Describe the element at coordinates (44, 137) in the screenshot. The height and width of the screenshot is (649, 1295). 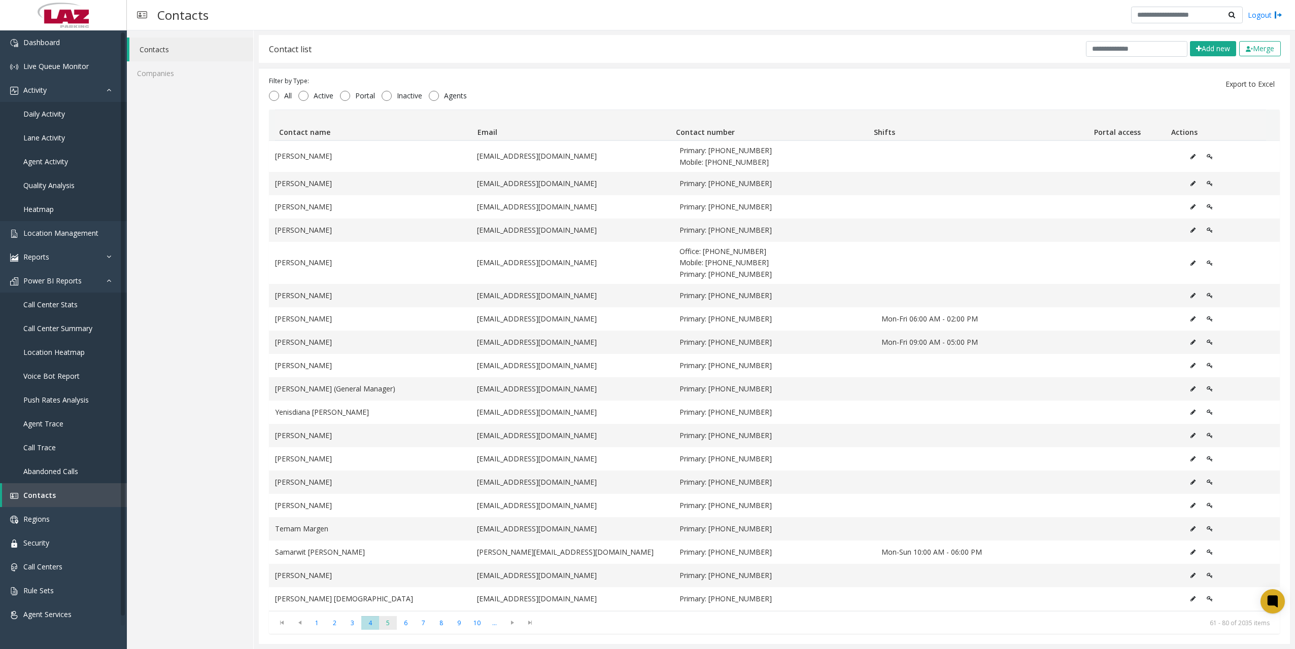
I see `span: Lane Activity` at that location.